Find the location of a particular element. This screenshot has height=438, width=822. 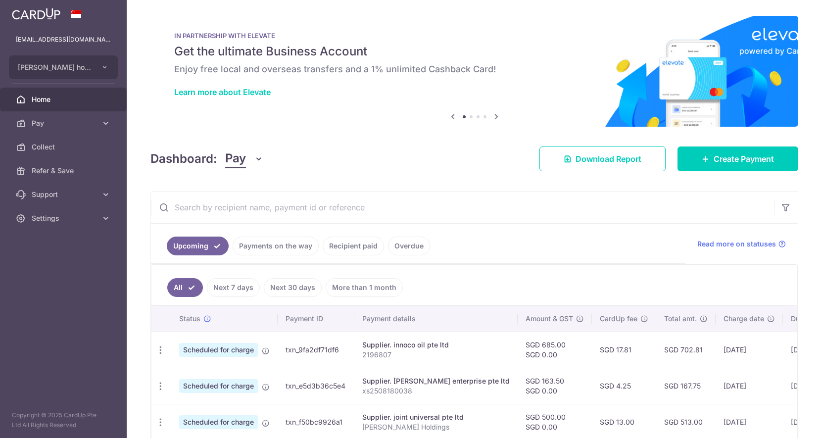

a: Create Payment is located at coordinates (738, 159).